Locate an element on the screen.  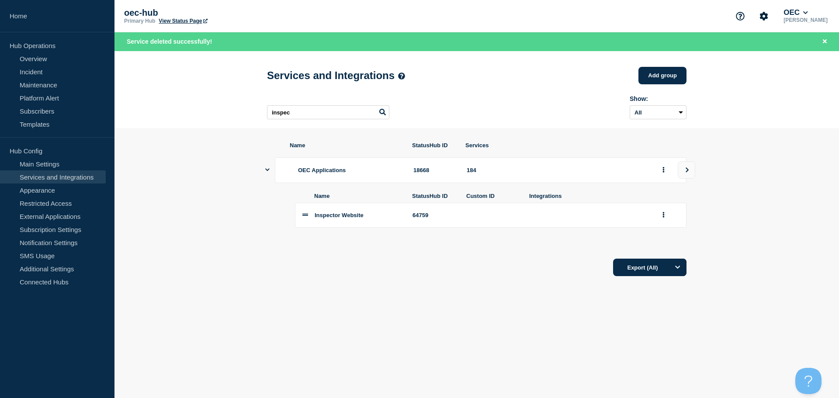
div: 18668 is located at coordinates (435, 170).